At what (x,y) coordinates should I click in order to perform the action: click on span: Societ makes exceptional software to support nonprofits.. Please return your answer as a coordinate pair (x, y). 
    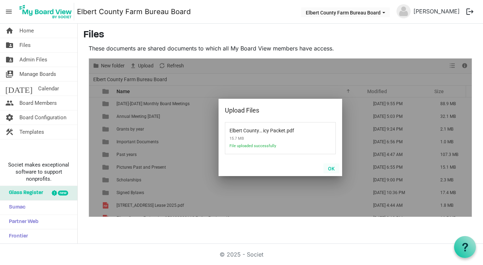
    Looking at the image, I should click on (38, 172).